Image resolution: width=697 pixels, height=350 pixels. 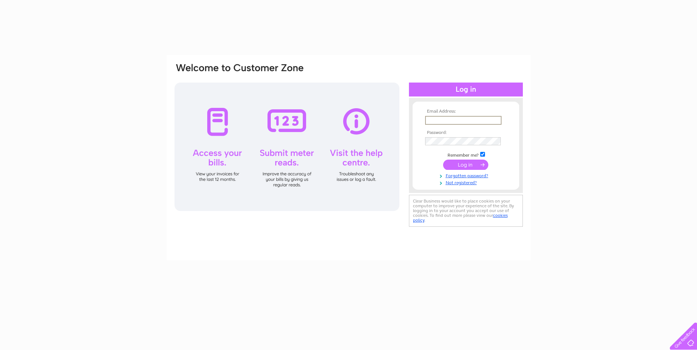 I want to click on th: Password:, so click(x=466, y=133).